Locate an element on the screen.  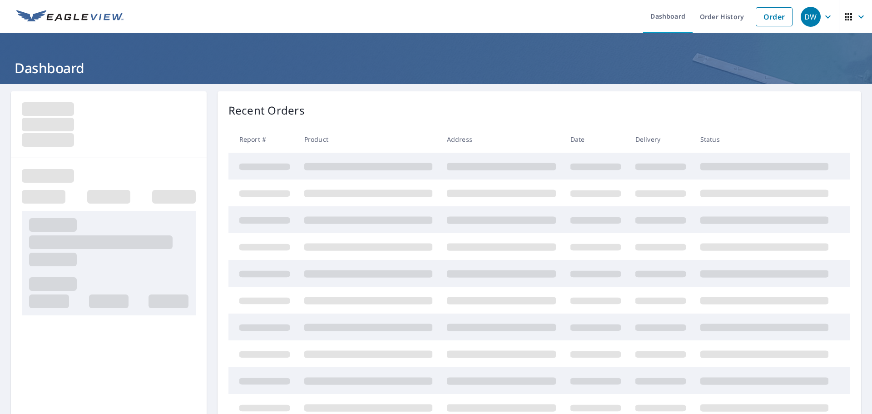
th: Date is located at coordinates (595, 139).